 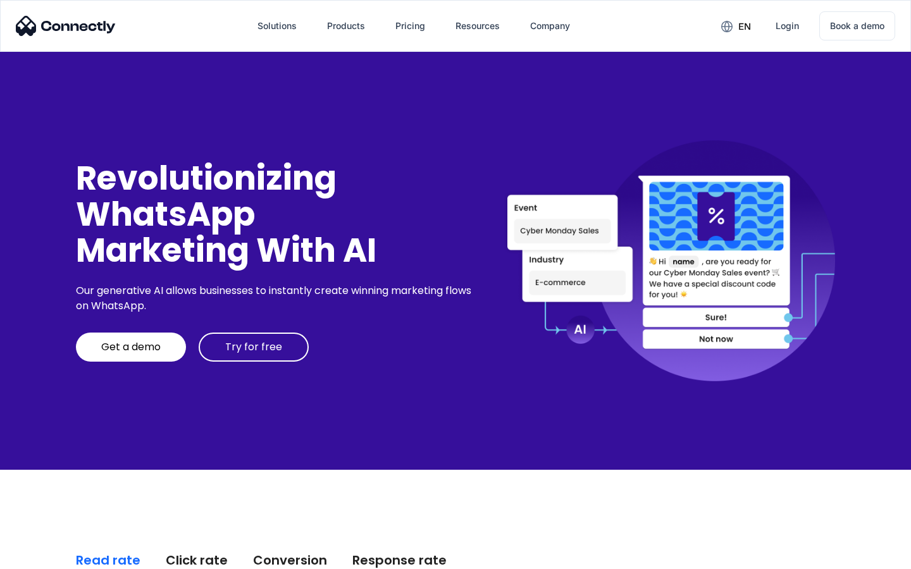 What do you see at coordinates (399, 561) in the screenshot?
I see `div: Response rate` at bounding box center [399, 561].